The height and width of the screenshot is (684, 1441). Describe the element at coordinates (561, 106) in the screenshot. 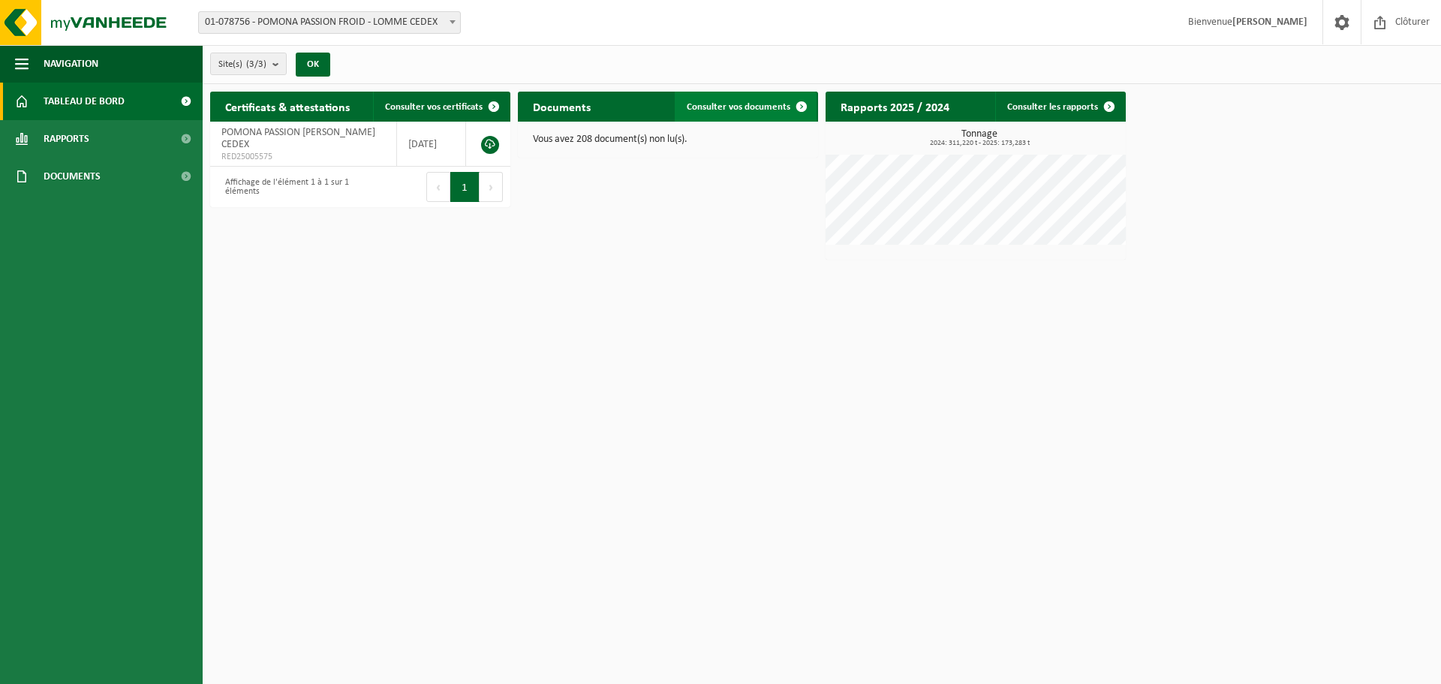

I see `h2: Documents` at that location.